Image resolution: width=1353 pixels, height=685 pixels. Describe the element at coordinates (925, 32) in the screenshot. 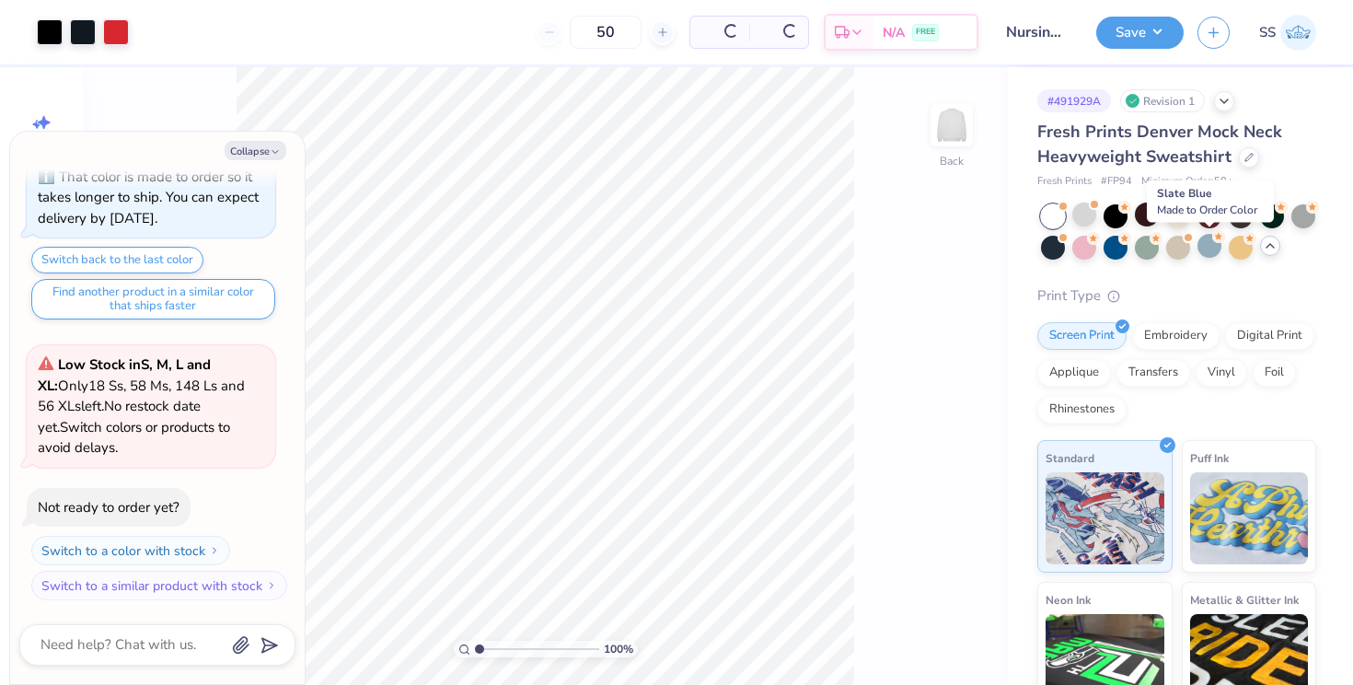

I see `span: FREE` at that location.